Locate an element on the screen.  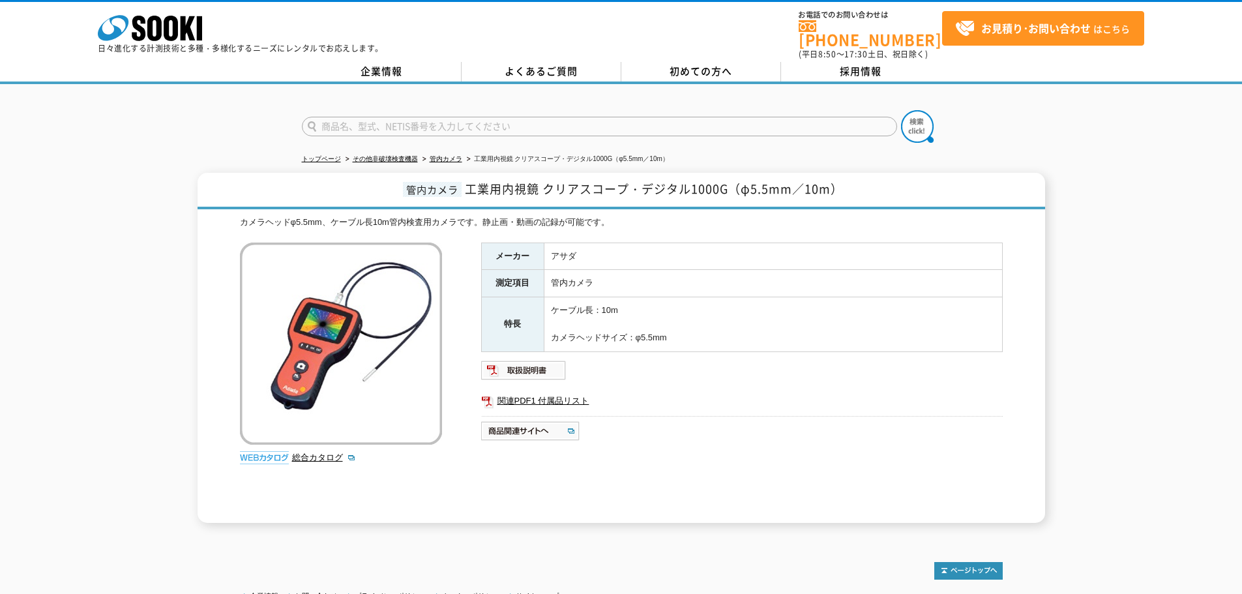
a: 初めての方へ is located at coordinates (701, 72).